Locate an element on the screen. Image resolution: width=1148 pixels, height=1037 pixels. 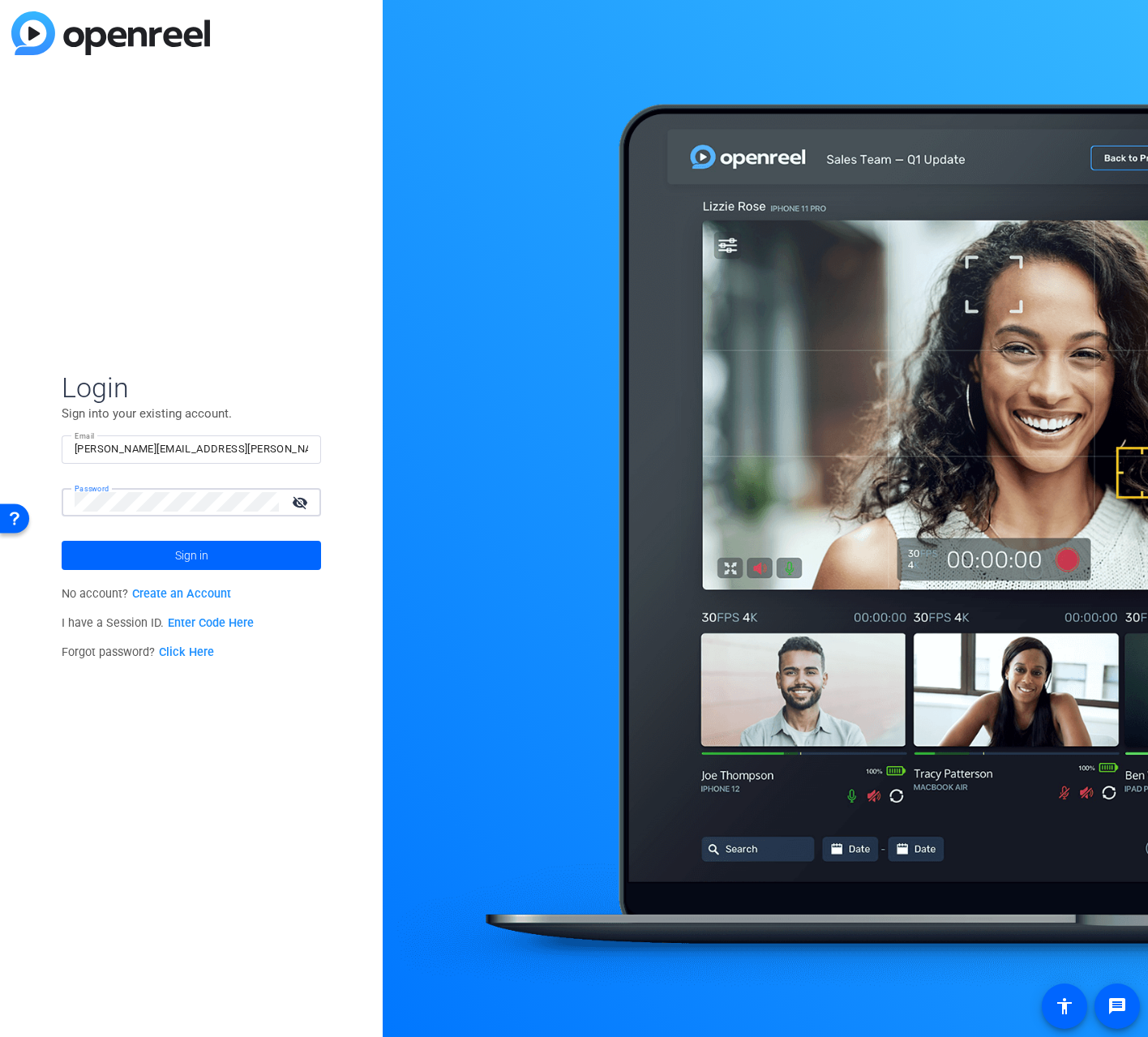
mat-label: Email is located at coordinates (84, 436).